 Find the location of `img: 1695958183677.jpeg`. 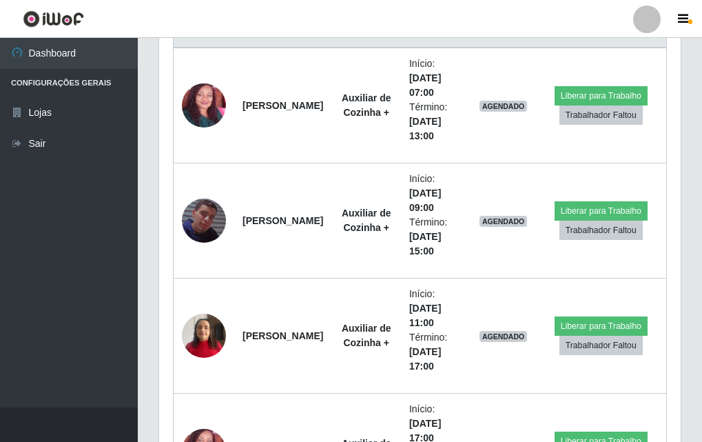

img: 1695958183677.jpeg is located at coordinates (204, 105).